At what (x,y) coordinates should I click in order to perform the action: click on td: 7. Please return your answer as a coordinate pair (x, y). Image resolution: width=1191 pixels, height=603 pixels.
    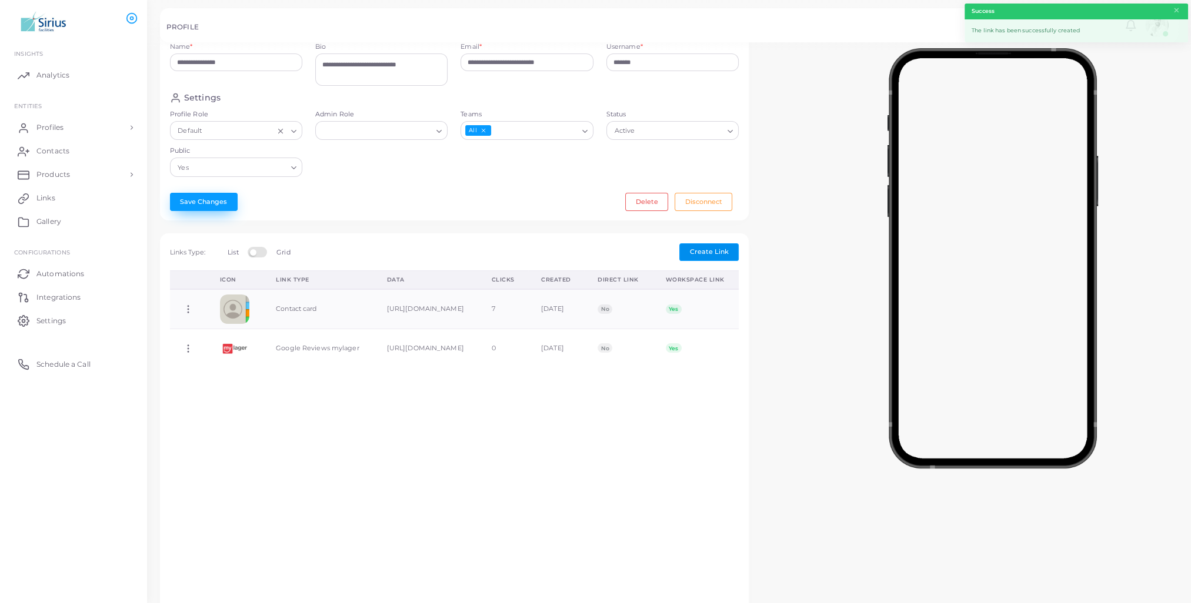
    Looking at the image, I should click on (503, 309).